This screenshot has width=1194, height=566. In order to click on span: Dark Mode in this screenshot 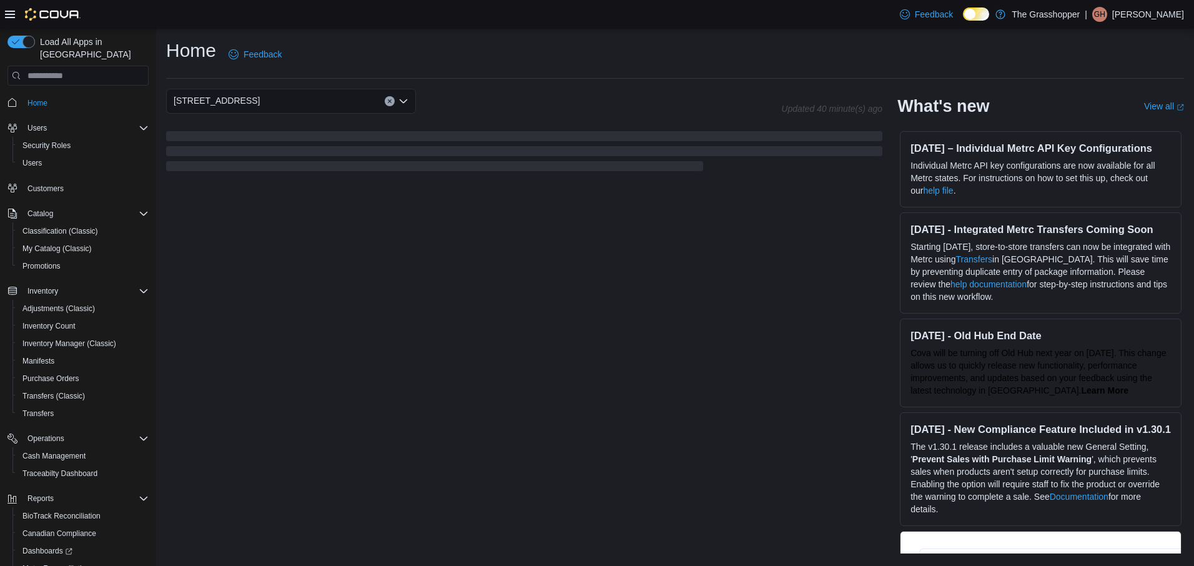, I will do `click(963, 21)`.